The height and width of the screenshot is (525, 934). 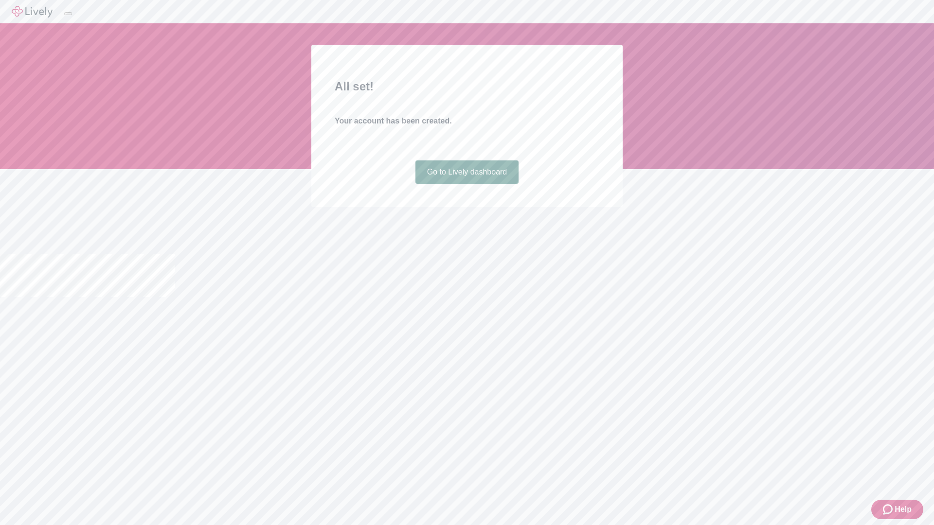 What do you see at coordinates (68, 14) in the screenshot?
I see `button: Log out` at bounding box center [68, 14].